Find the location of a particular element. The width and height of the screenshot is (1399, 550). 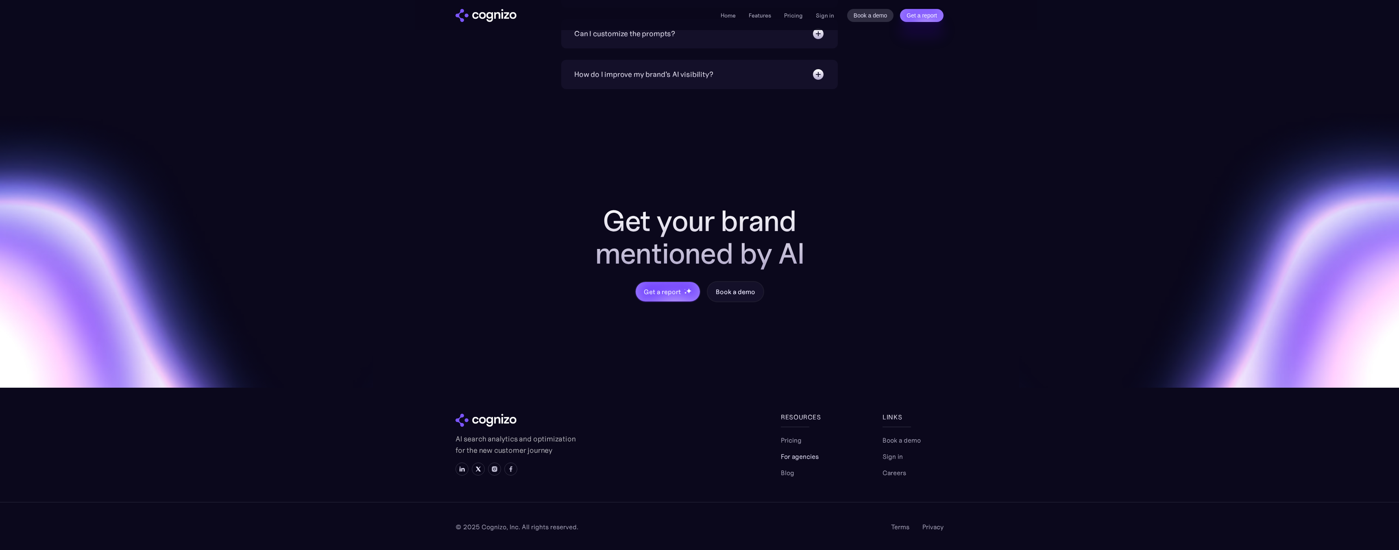

a: home is located at coordinates (486, 15).